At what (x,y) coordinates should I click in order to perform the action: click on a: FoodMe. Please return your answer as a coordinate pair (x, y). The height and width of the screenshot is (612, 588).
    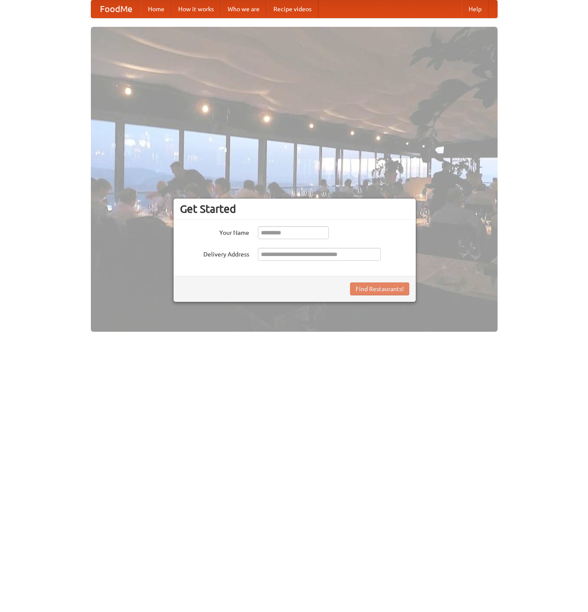
    Looking at the image, I should click on (116, 9).